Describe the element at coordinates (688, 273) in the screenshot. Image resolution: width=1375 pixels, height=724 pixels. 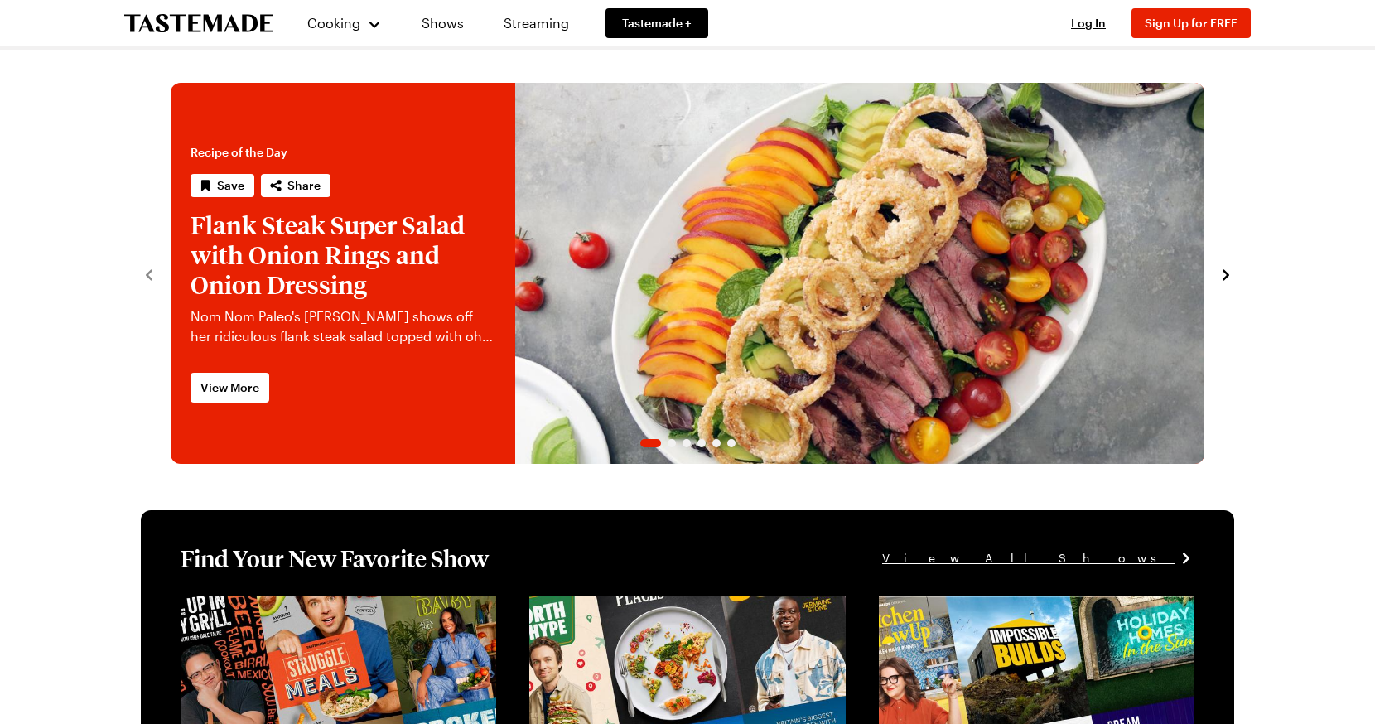
I see `div: 1 / 6` at that location.